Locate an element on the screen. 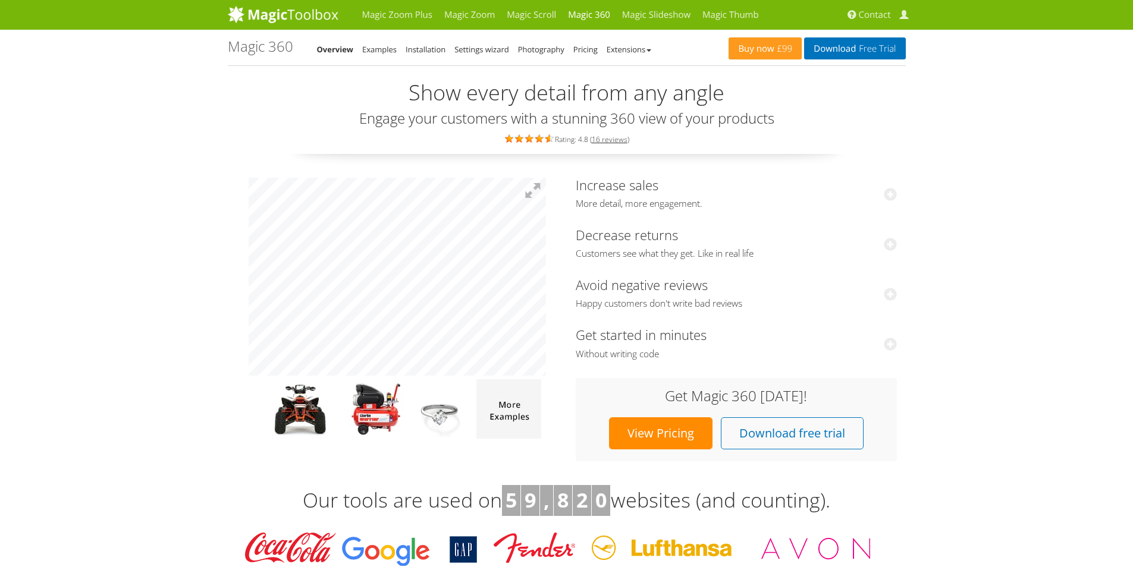 Image resolution: width=1133 pixels, height=570 pixels. a: Get started in minutesWithout writing code is located at coordinates (736, 343).